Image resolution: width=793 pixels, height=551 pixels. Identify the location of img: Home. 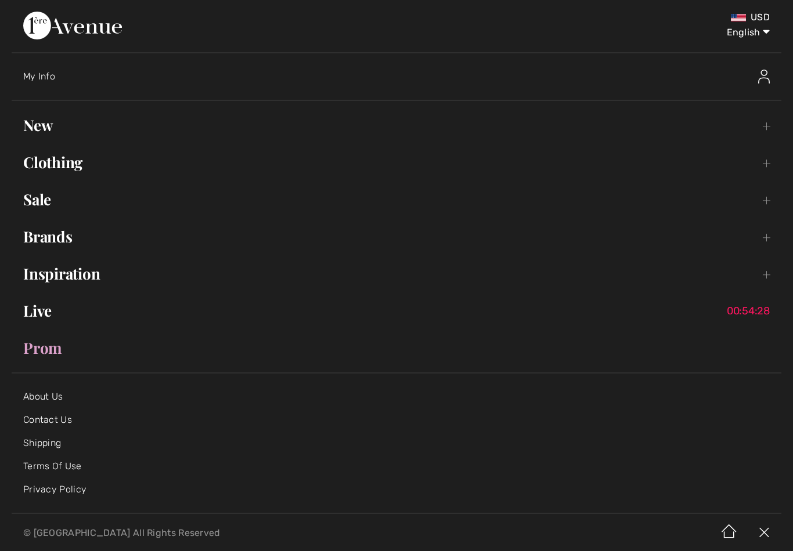
(729, 533).